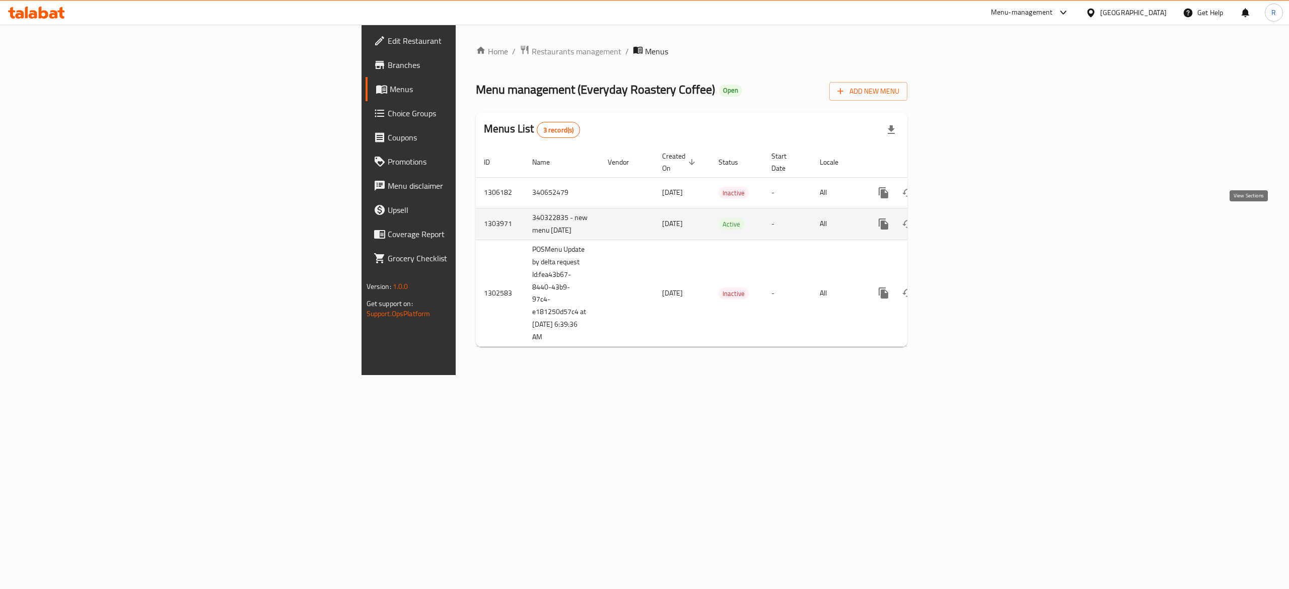  Describe the element at coordinates (478, 210) in the screenshot. I see `span: Upsell` at that location.